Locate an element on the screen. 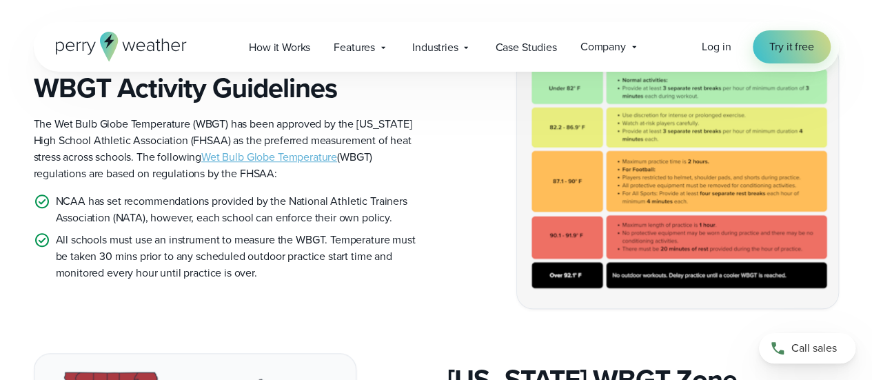 The image size is (872, 380). span: Industries is located at coordinates (435, 48).